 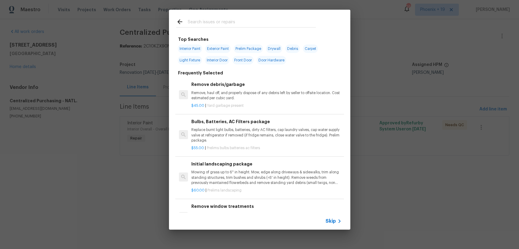 What do you see at coordinates (272, 60) in the screenshot?
I see `span: Door Hardware` at bounding box center [272, 60].